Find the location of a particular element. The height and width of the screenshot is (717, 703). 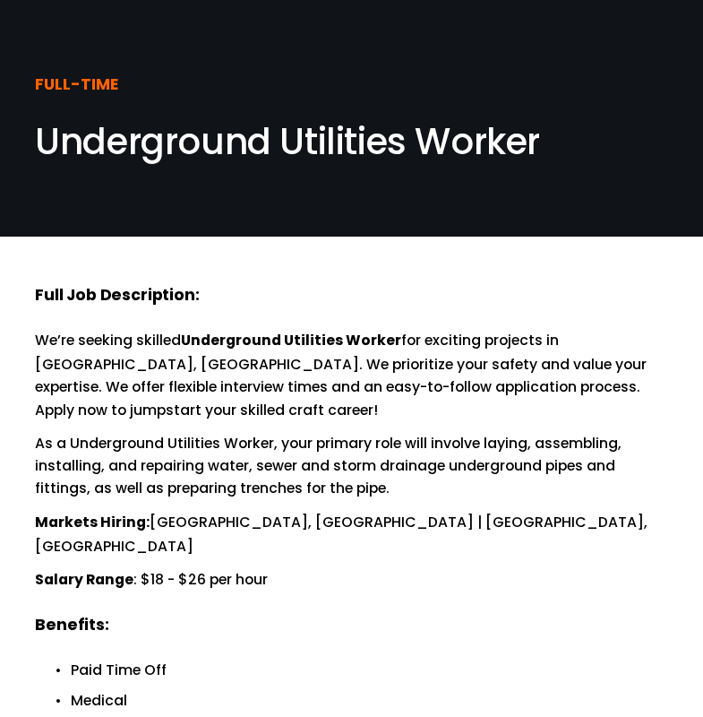

strong: Benefits: is located at coordinates (72, 625).